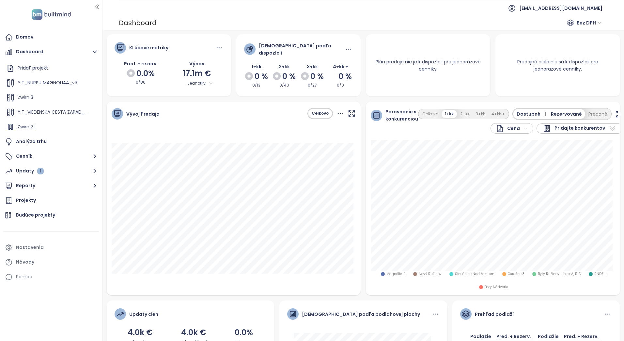 The image size is (624, 341). I want to click on div: 0/40, so click(285, 85).